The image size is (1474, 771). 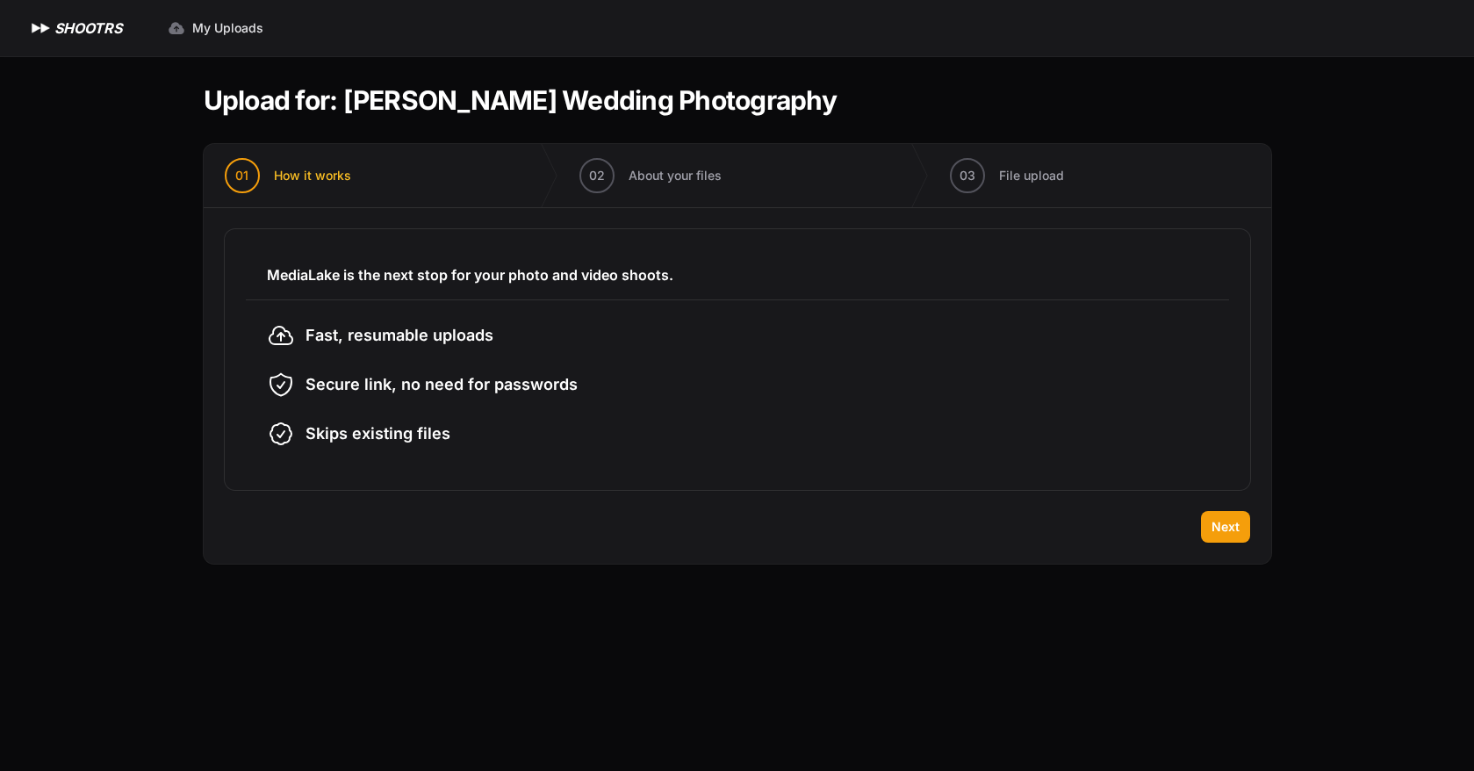 What do you see at coordinates (1225, 527) in the screenshot?
I see `span: Next` at bounding box center [1225, 527].